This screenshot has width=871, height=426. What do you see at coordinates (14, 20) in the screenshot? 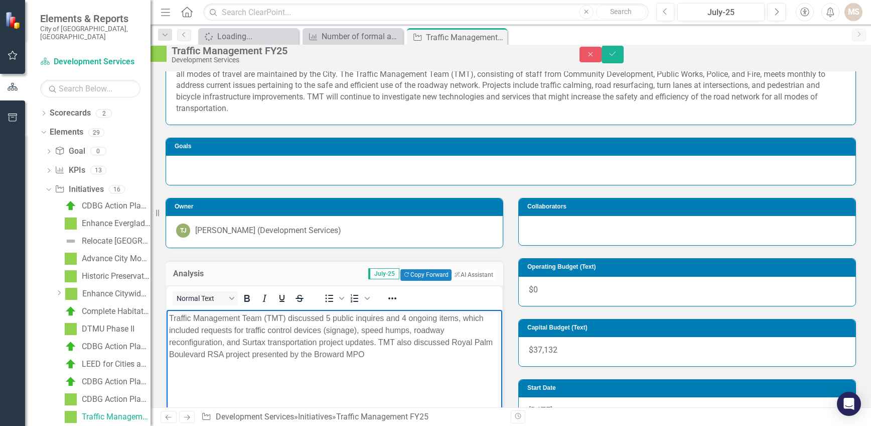
I see `img: ClearPoint Strategy` at bounding box center [14, 20].